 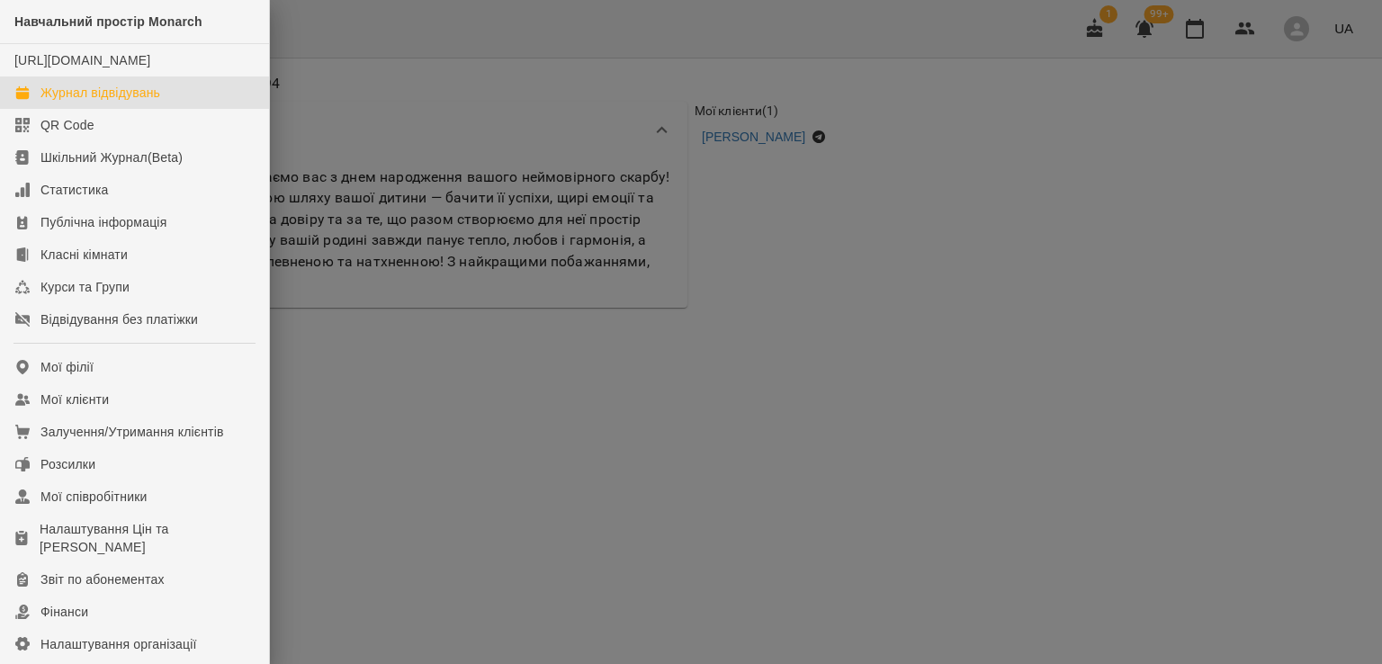 What do you see at coordinates (75, 399) in the screenshot?
I see `div: Мої клієнти` at bounding box center [75, 399].